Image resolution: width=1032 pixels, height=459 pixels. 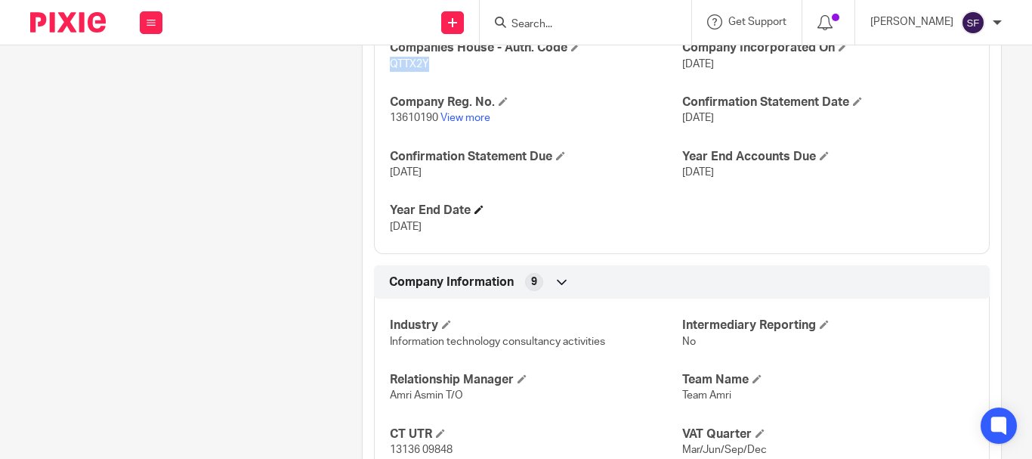 I want to click on h4: Companies House - Auth. Code, so click(x=536, y=48).